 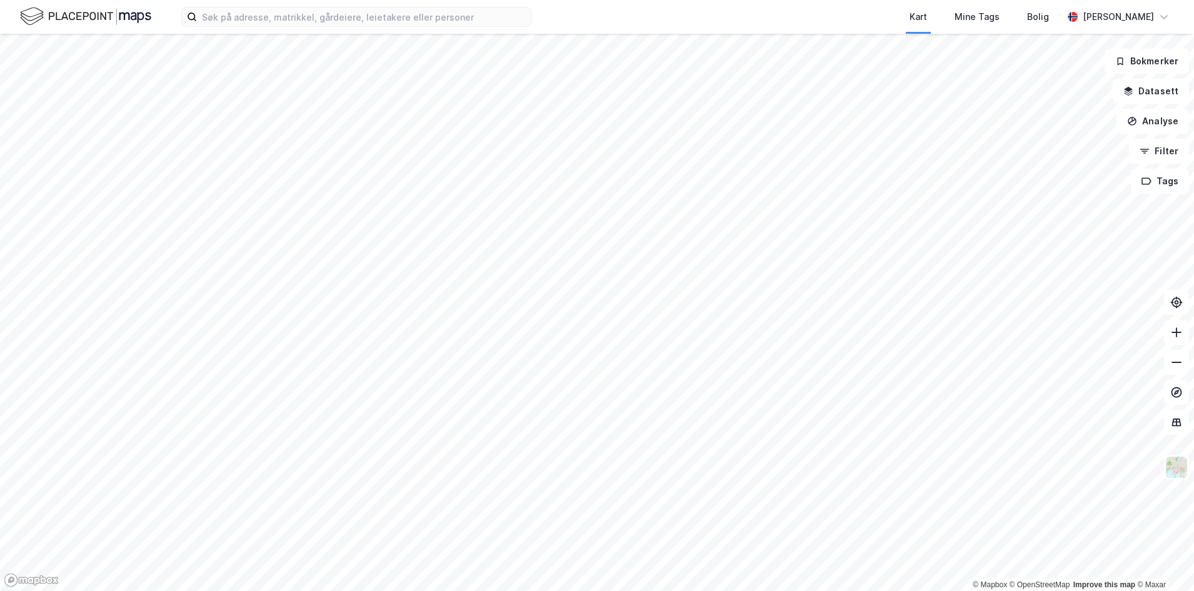 I want to click on img: Z, so click(x=1176, y=467).